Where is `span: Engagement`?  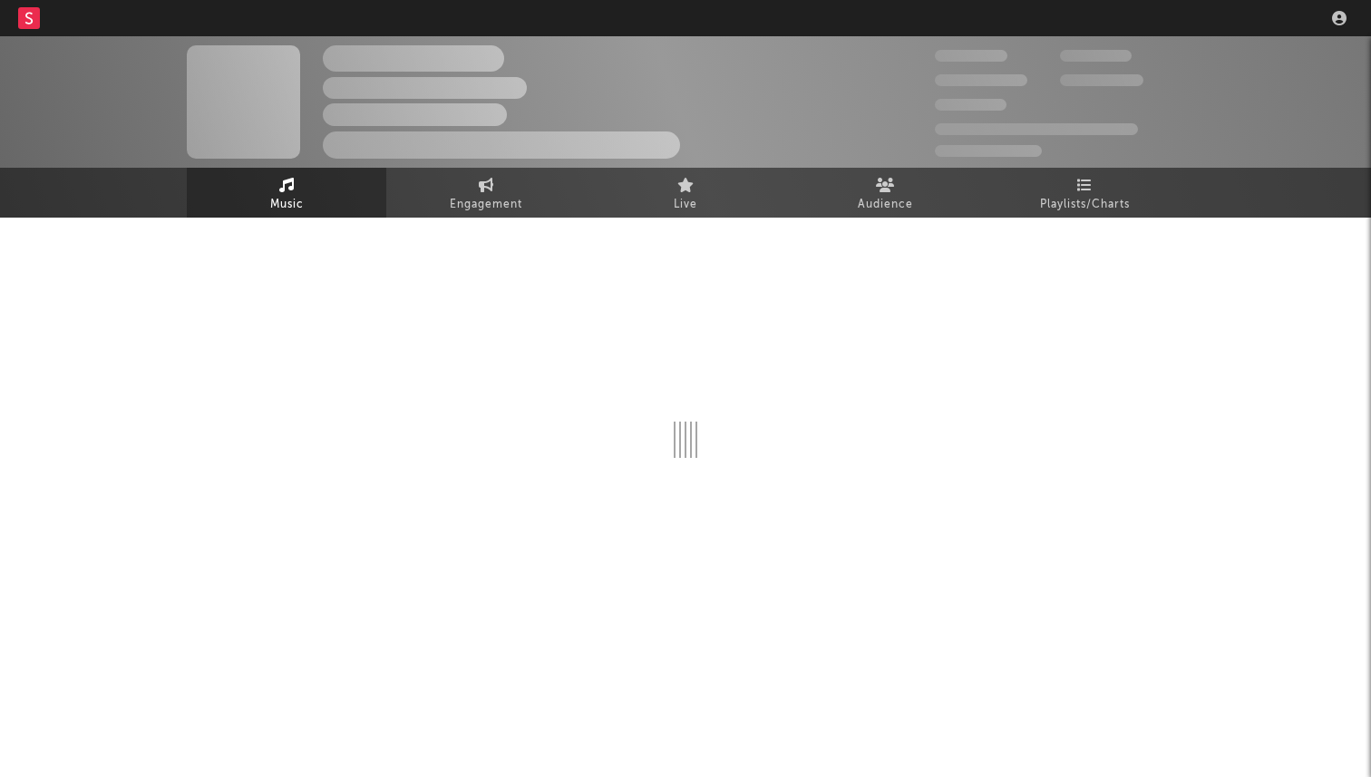
span: Engagement is located at coordinates (486, 205).